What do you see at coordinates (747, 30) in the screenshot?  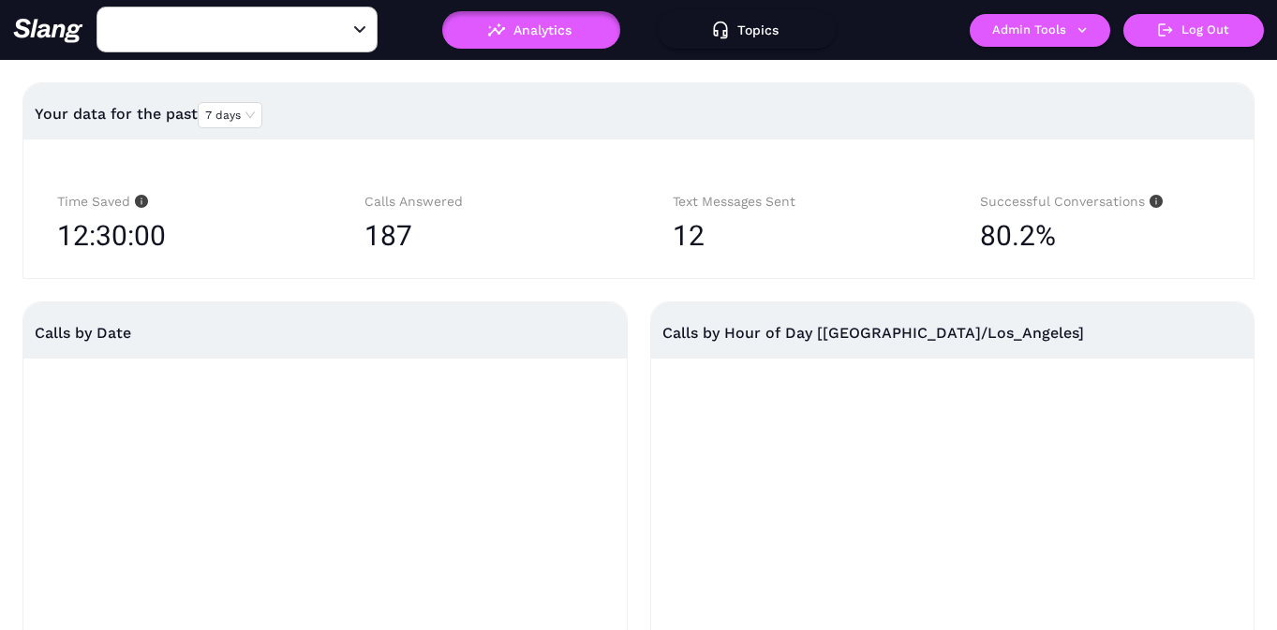 I see `button: Topics` at bounding box center [747, 30].